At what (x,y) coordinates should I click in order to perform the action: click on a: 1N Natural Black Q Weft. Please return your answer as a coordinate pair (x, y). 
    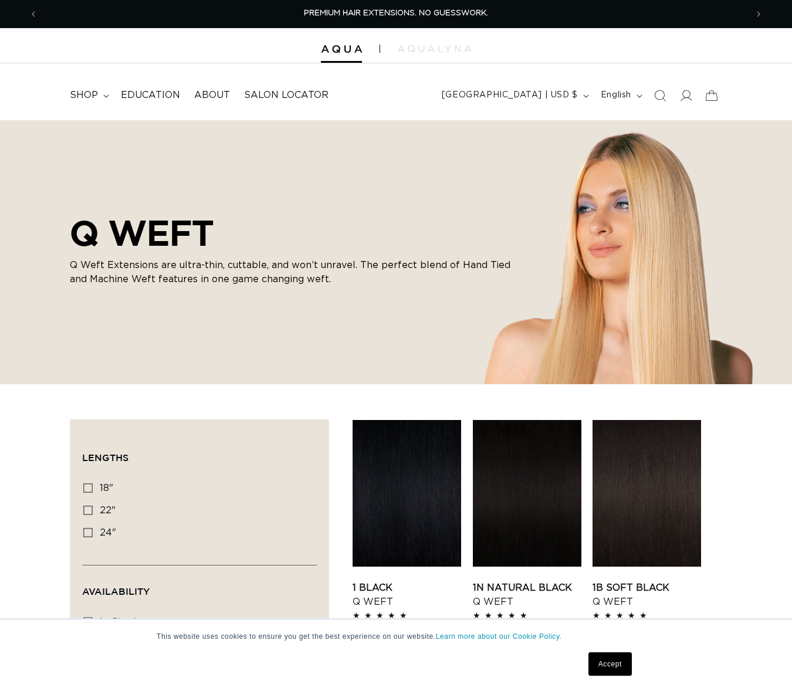
    Looking at the image, I should click on (527, 595).